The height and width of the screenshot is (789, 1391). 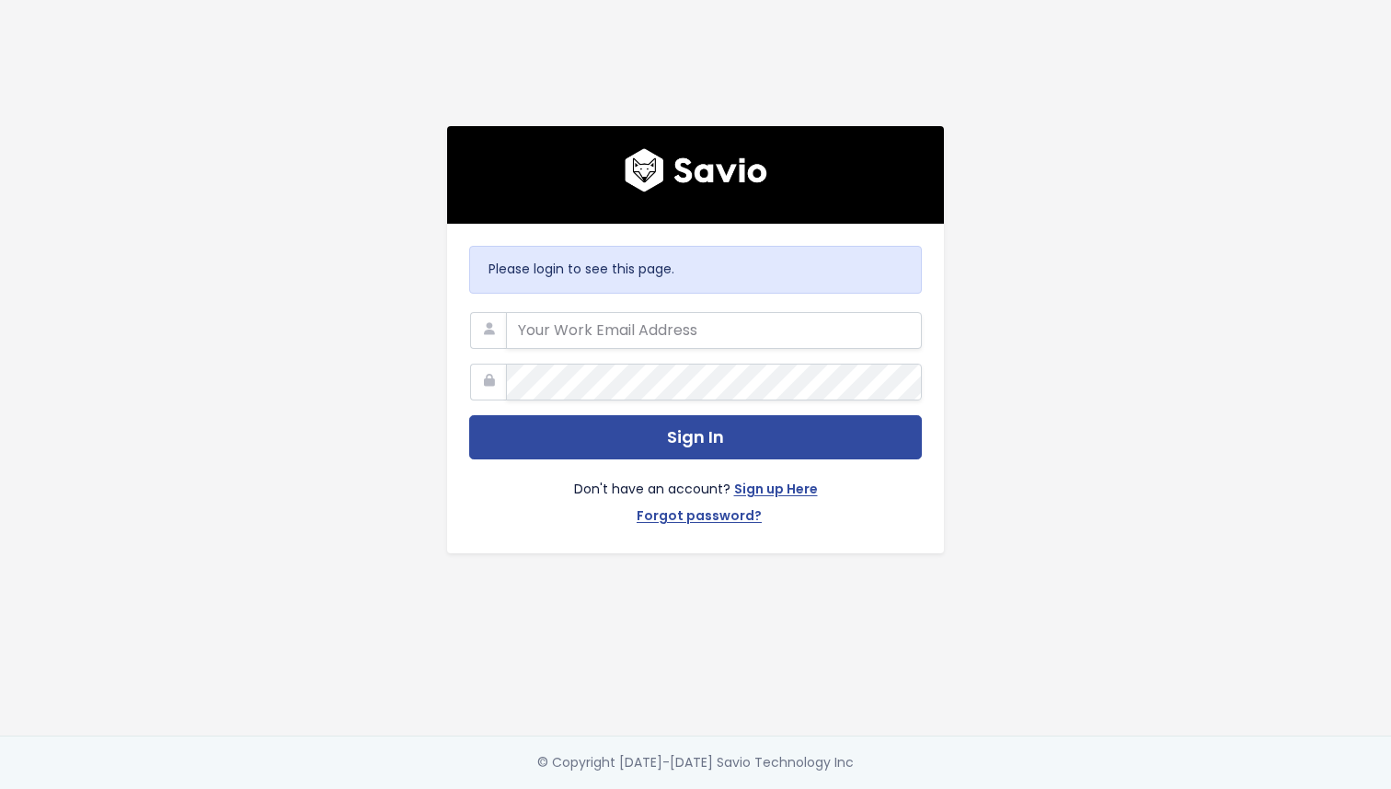 I want to click on input: Your Work Email Address, so click(x=714, y=330).